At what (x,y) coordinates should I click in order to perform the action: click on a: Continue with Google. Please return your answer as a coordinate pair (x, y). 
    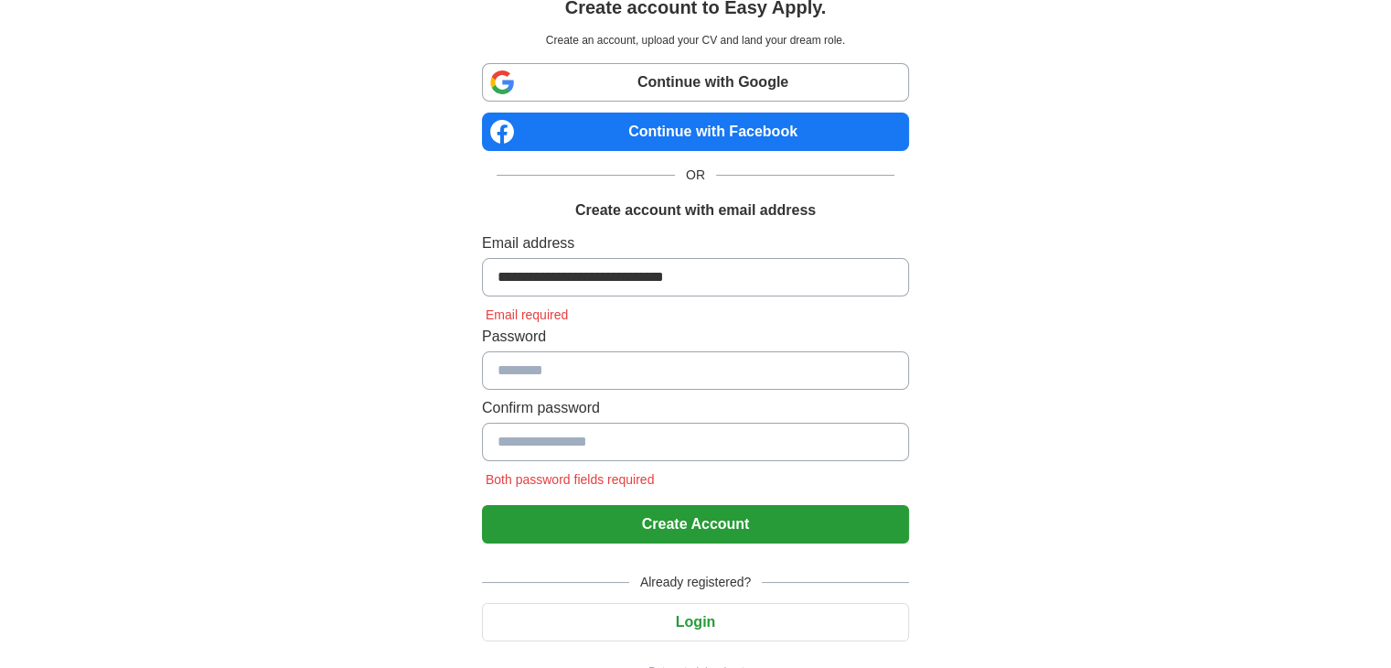
    Looking at the image, I should click on (695, 82).